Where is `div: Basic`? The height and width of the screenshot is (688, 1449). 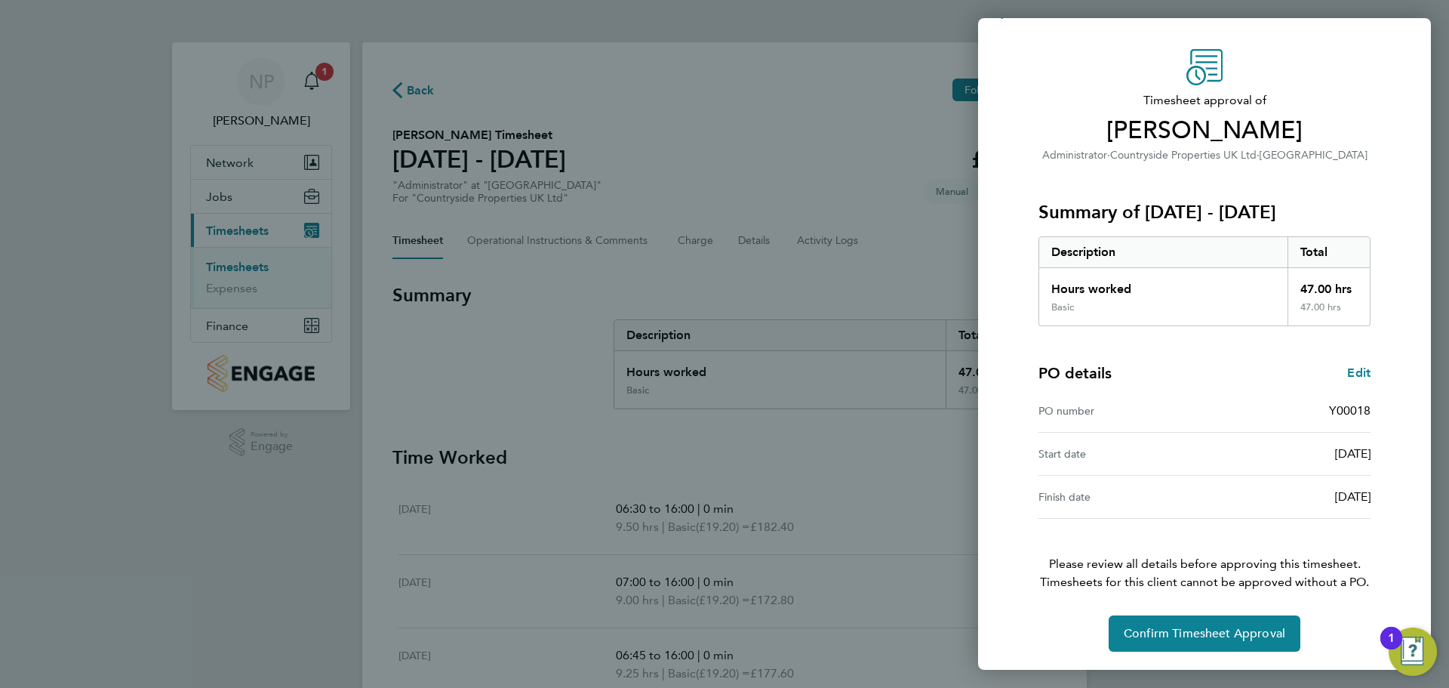 div: Basic is located at coordinates (1063, 307).